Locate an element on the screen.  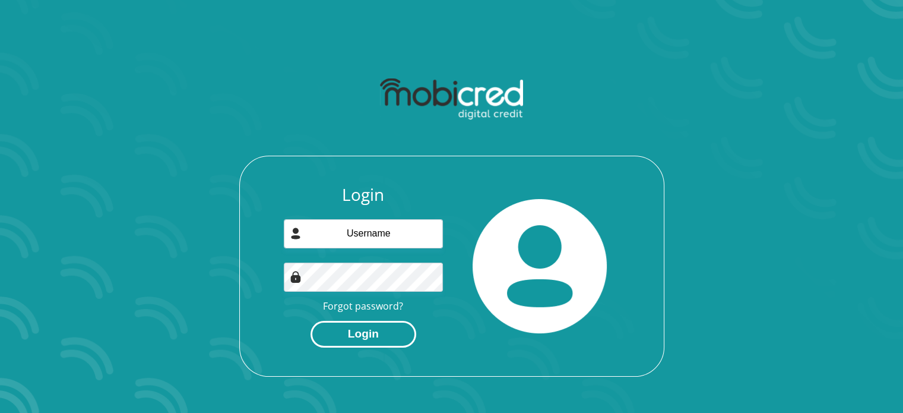
img: Image is located at coordinates (296, 277).